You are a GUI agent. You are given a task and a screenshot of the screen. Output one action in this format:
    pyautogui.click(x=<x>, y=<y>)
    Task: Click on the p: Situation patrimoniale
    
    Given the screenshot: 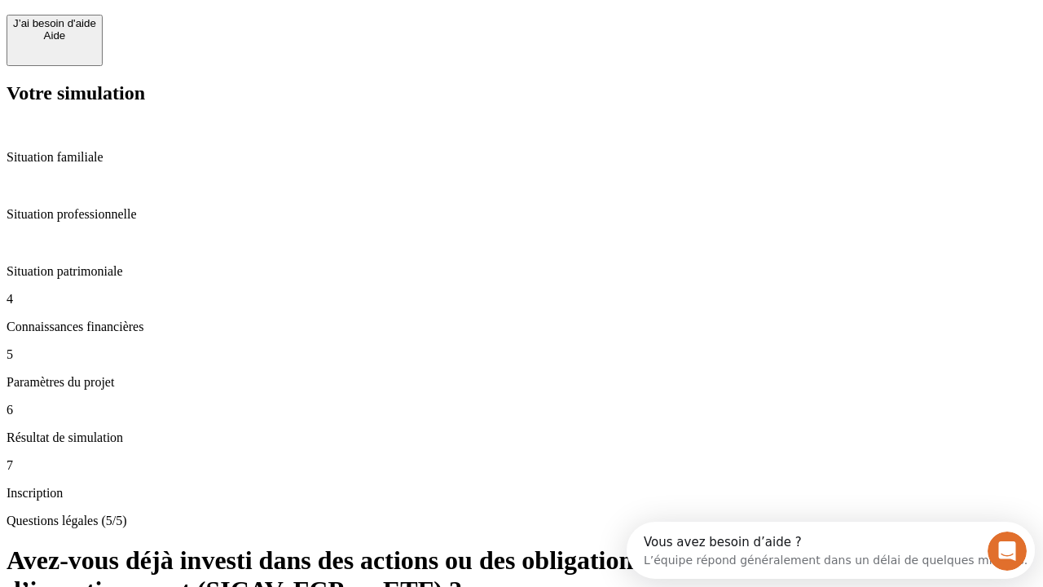 What is the action you would take?
    pyautogui.click(x=521, y=271)
    